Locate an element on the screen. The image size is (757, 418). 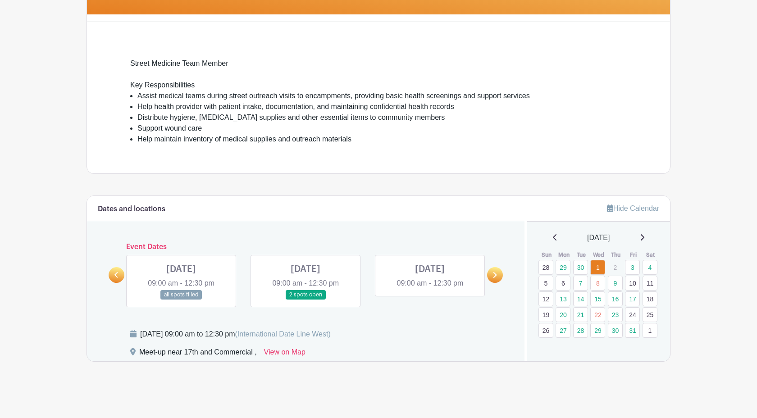
a: 20 is located at coordinates (563, 314).